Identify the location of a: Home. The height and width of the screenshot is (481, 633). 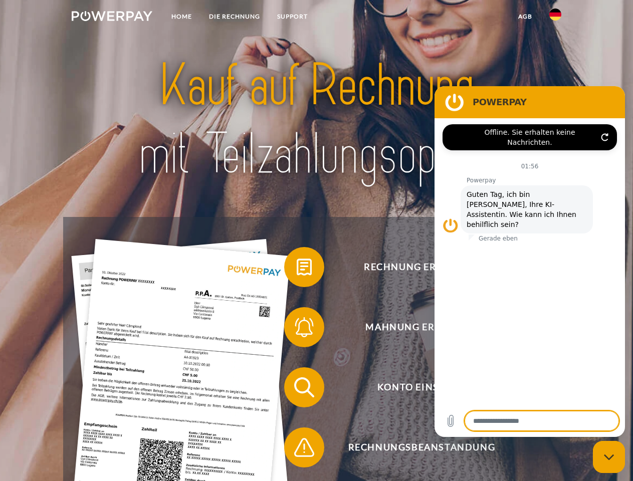
(182, 17).